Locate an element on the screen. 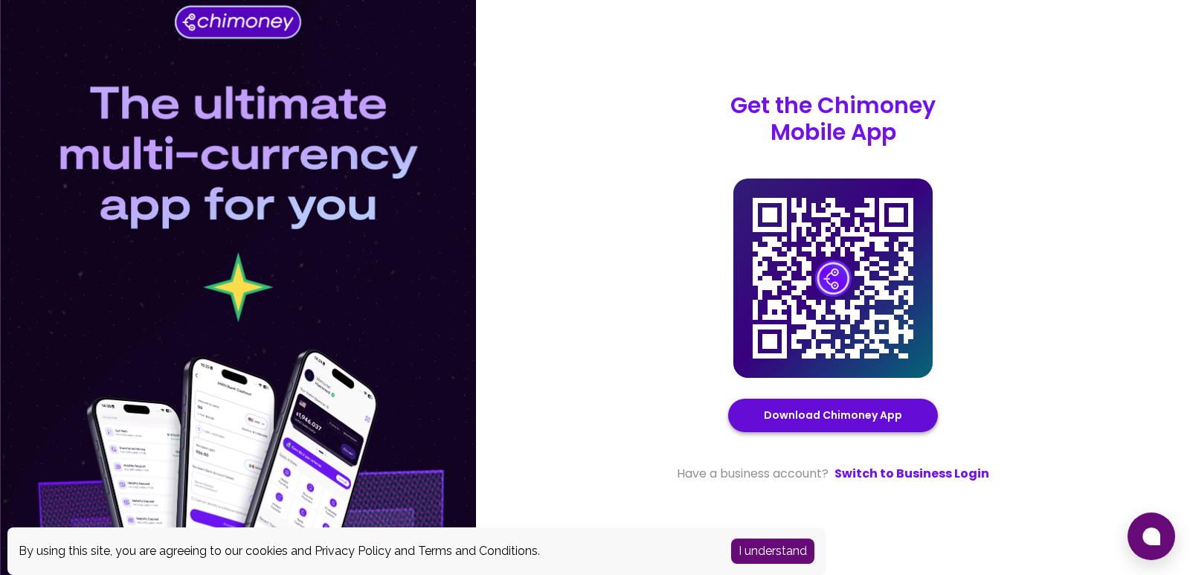  button: Open chat window is located at coordinates (1151, 536).